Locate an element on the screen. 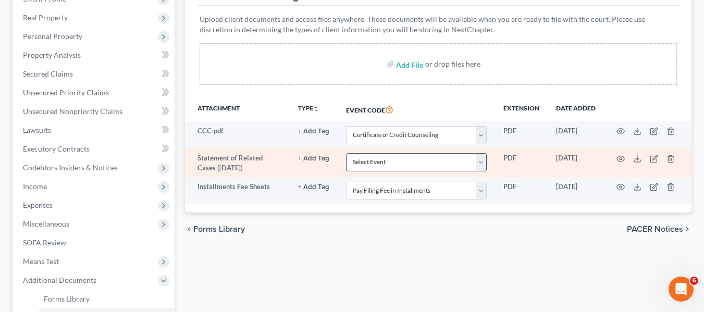 The height and width of the screenshot is (312, 704). th: Attachment is located at coordinates (237, 109).